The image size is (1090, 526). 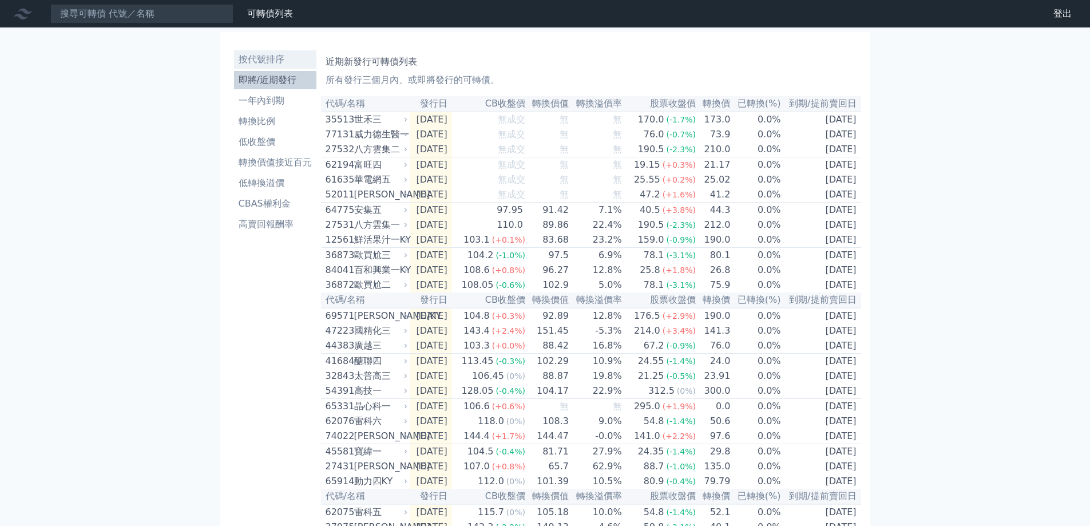 What do you see at coordinates (713, 391) in the screenshot?
I see `td: 300.0` at bounding box center [713, 391].